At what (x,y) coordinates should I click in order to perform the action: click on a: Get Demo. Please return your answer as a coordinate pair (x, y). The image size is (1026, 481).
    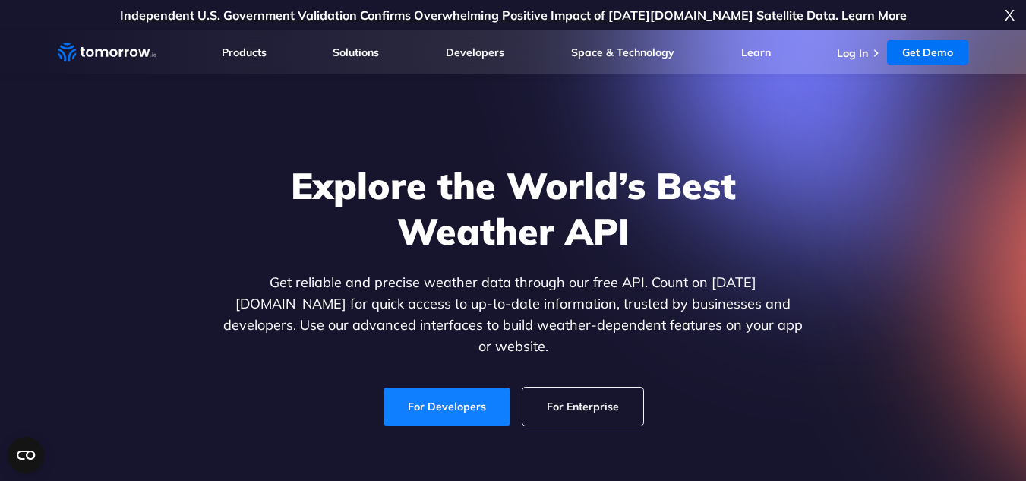
    Looking at the image, I should click on (927, 52).